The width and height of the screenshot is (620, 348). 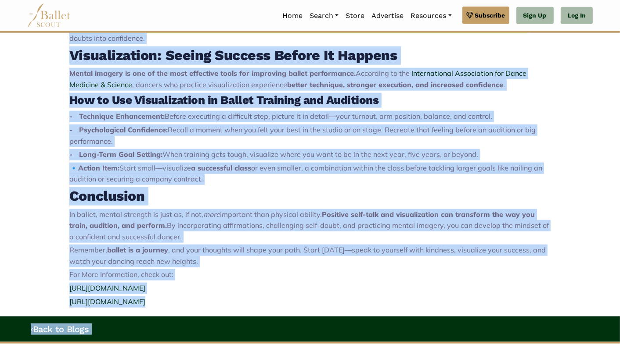 I want to click on strong: Visualization: Seeing Success Before It Happens, so click(x=233, y=55).